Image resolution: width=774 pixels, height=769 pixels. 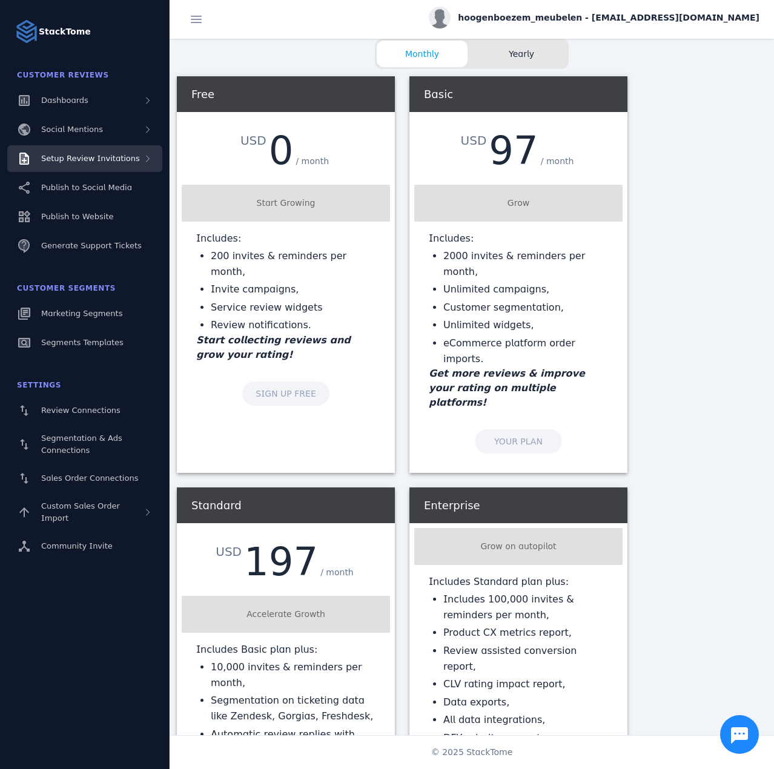 I want to click on span: Publish to Social Media, so click(x=87, y=187).